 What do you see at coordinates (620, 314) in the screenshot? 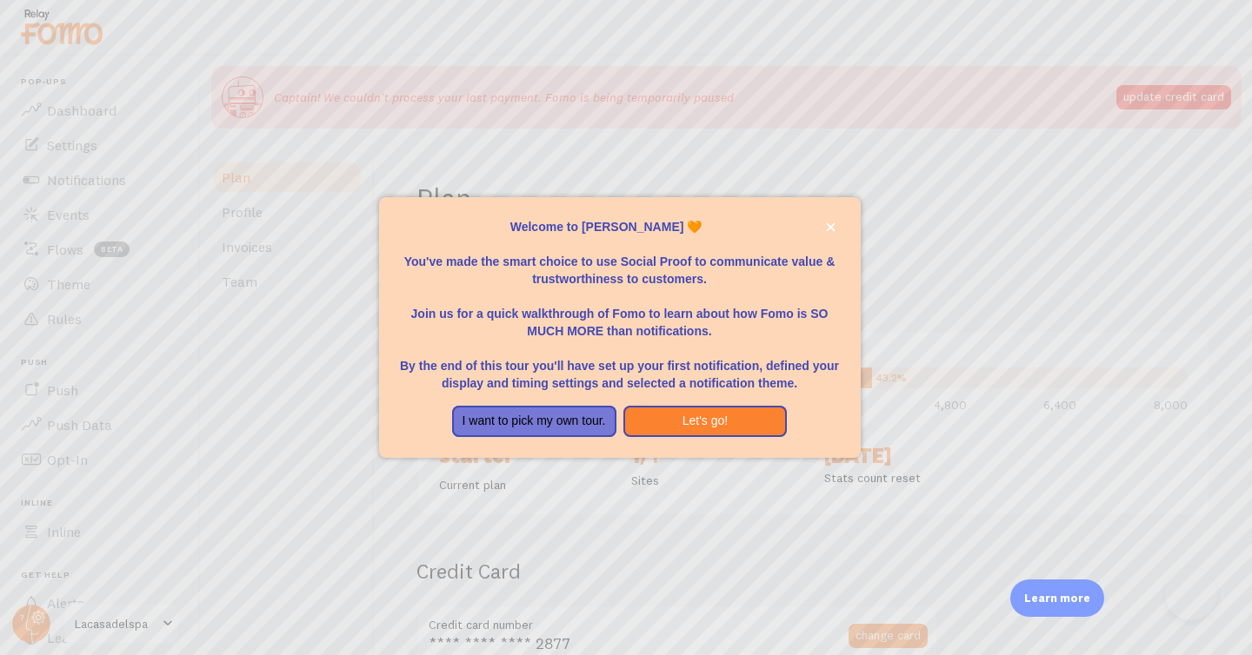
I see `p: Join us for a quick walkthrough of Fomo to learn about how Fomo is SO MUCH MORE than notifications.` at bounding box center [620, 314].